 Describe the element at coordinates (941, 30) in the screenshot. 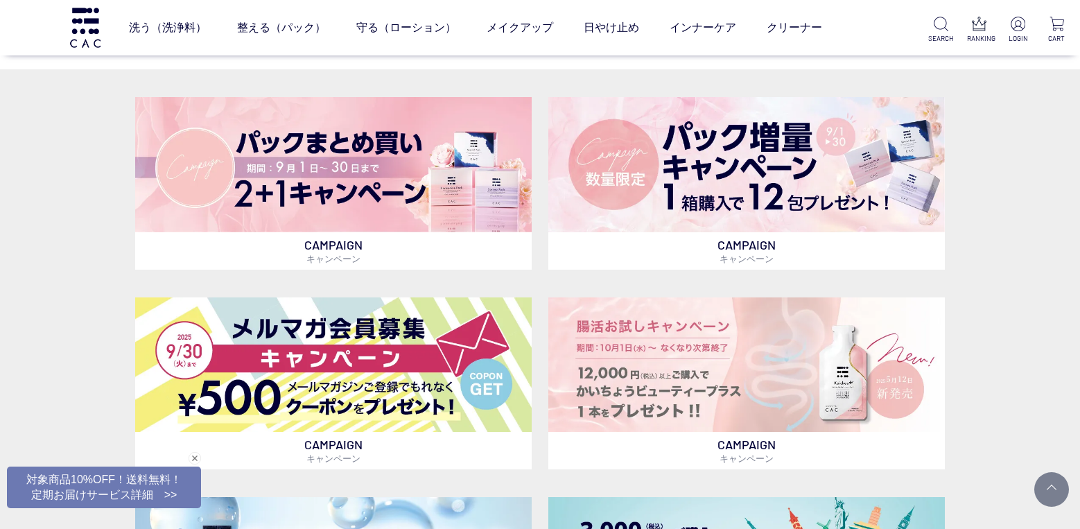

I see `a: SEARCH` at that location.